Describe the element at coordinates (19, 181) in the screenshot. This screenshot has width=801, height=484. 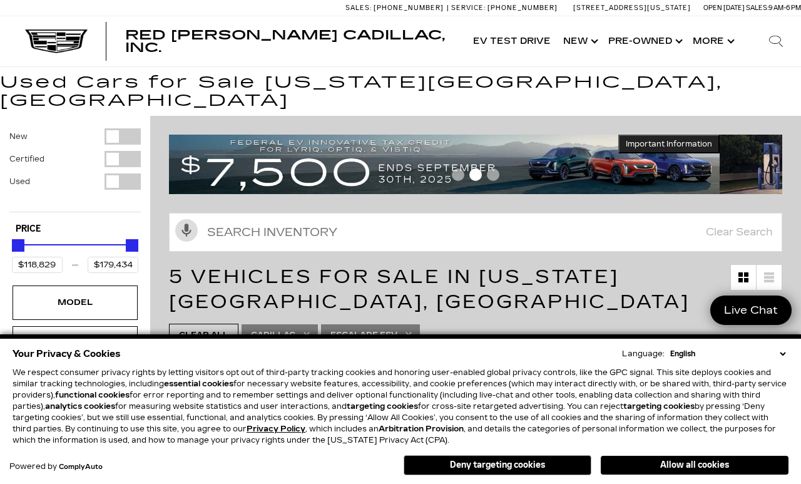
I see `label: Used` at that location.